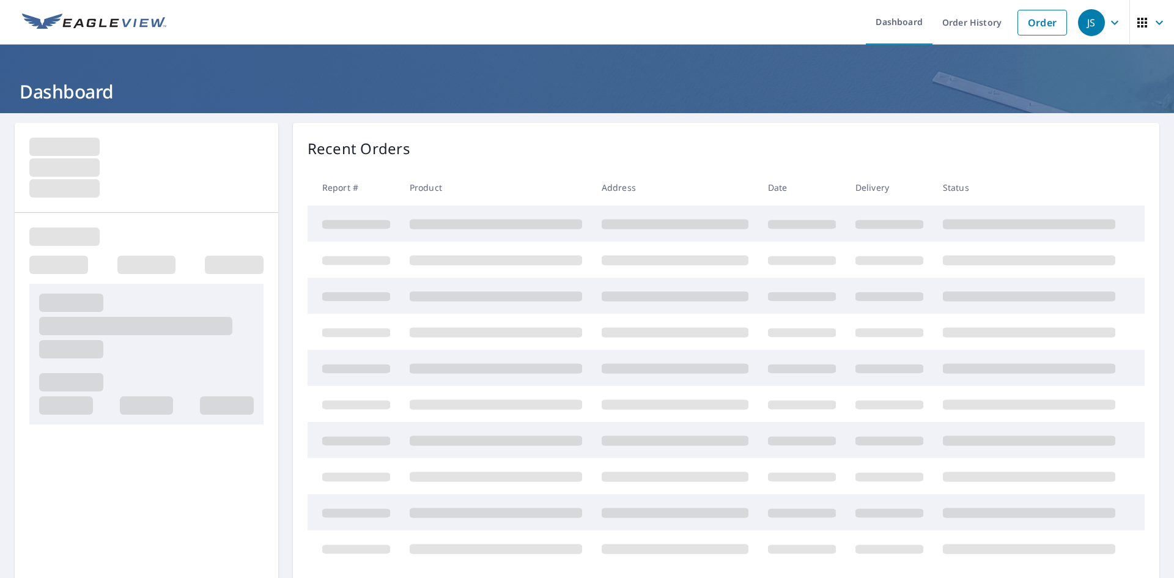  I want to click on a: Order, so click(1042, 23).